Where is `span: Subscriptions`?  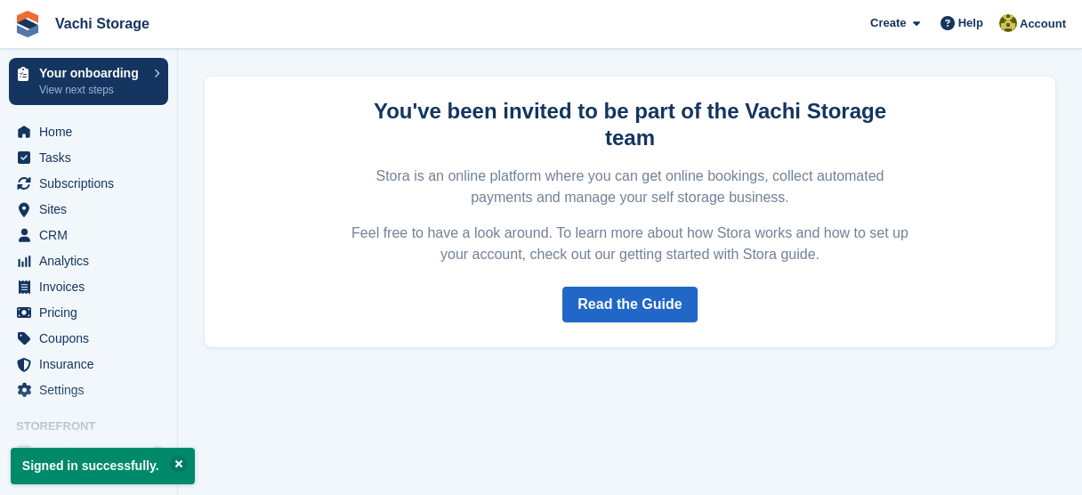
span: Subscriptions is located at coordinates (93, 183).